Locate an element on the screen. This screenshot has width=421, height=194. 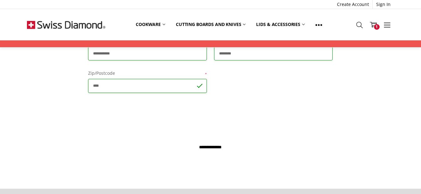
img: Free Shipping On Every Order is located at coordinates (66, 25).